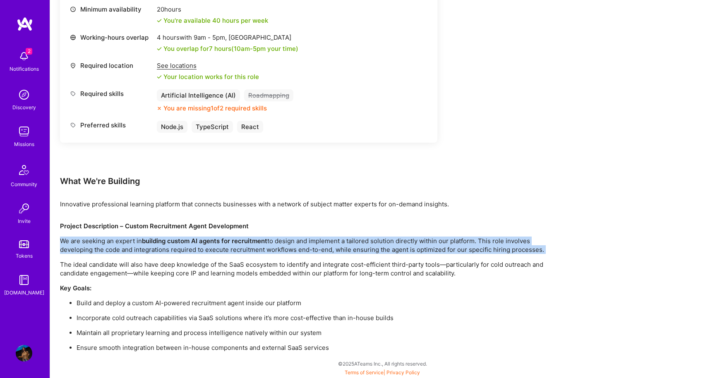 The image size is (715, 378). Describe the element at coordinates (231, 48) in the screenshot. I see `div: You overlap for 7 hours ( your time)` at that location.